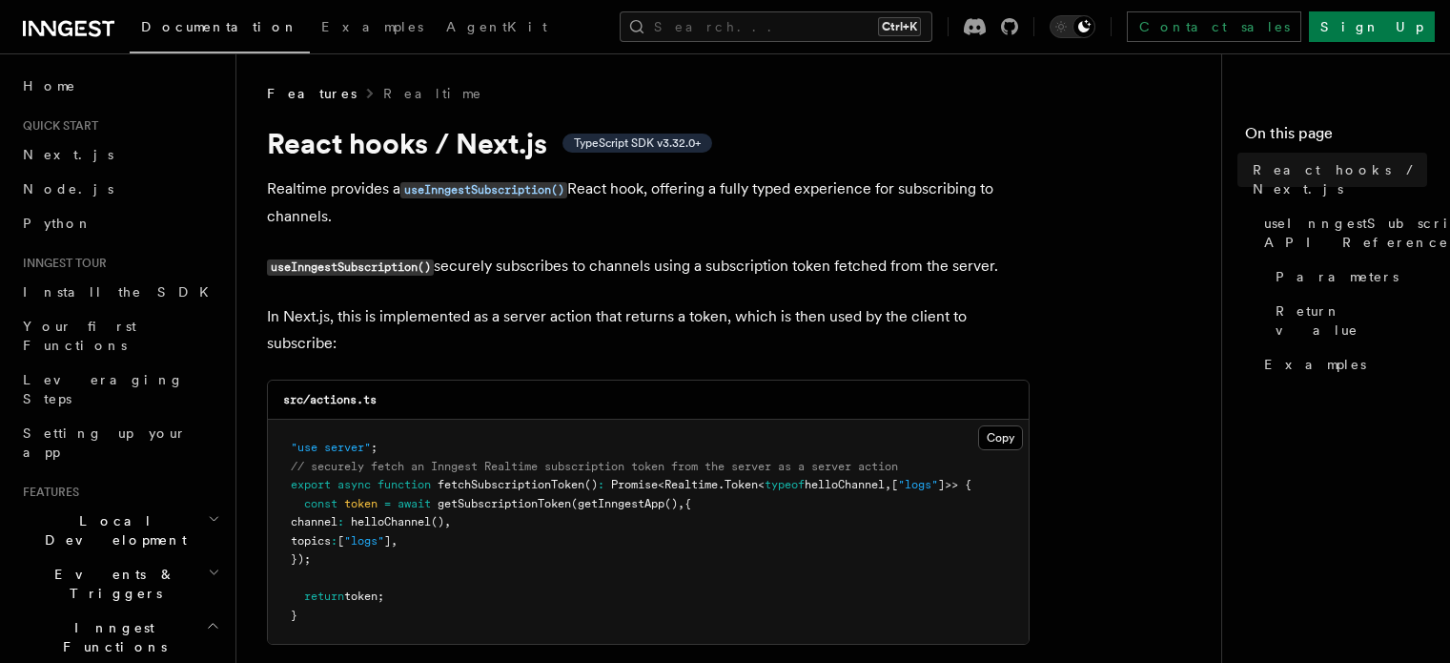 This screenshot has width=1450, height=663. I want to click on a: Install the SDK, so click(119, 292).